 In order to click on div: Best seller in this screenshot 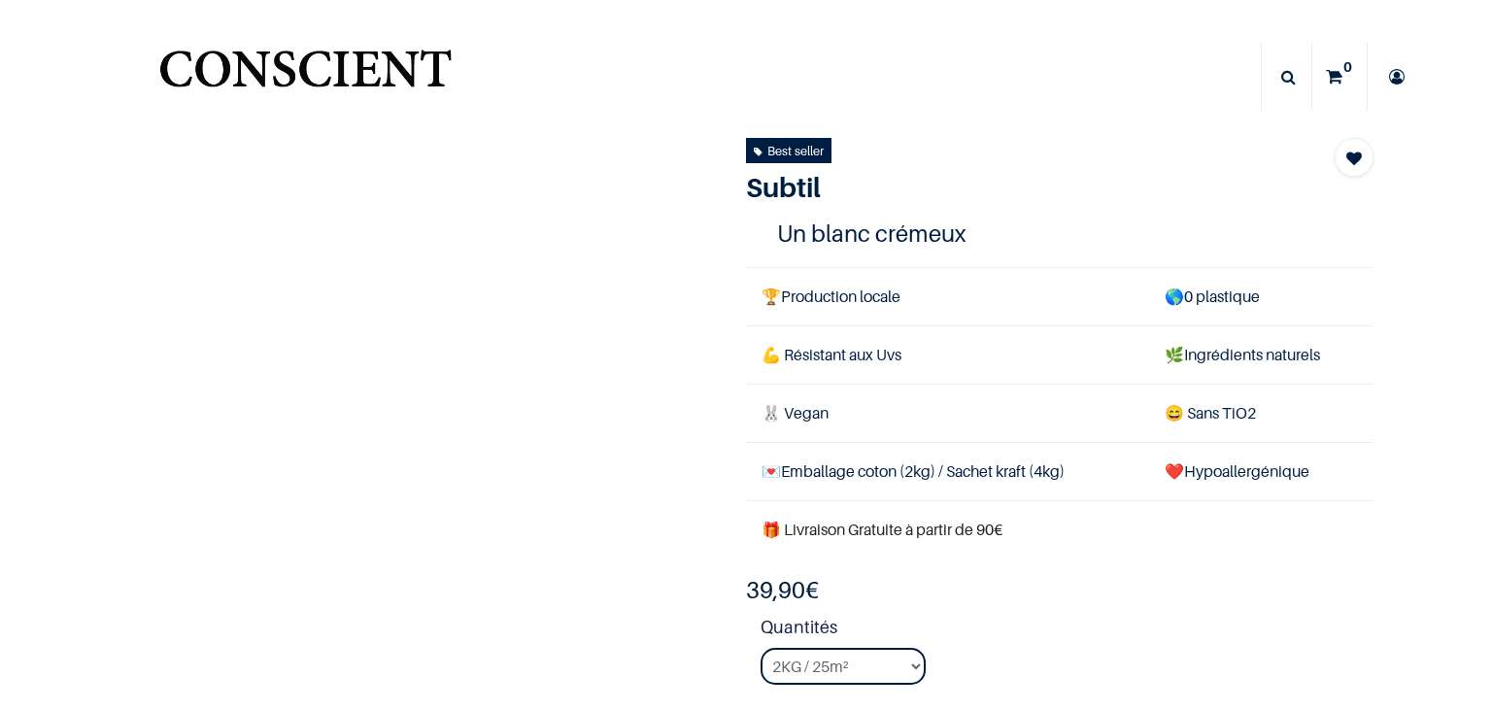, I will do `click(789, 151)`.